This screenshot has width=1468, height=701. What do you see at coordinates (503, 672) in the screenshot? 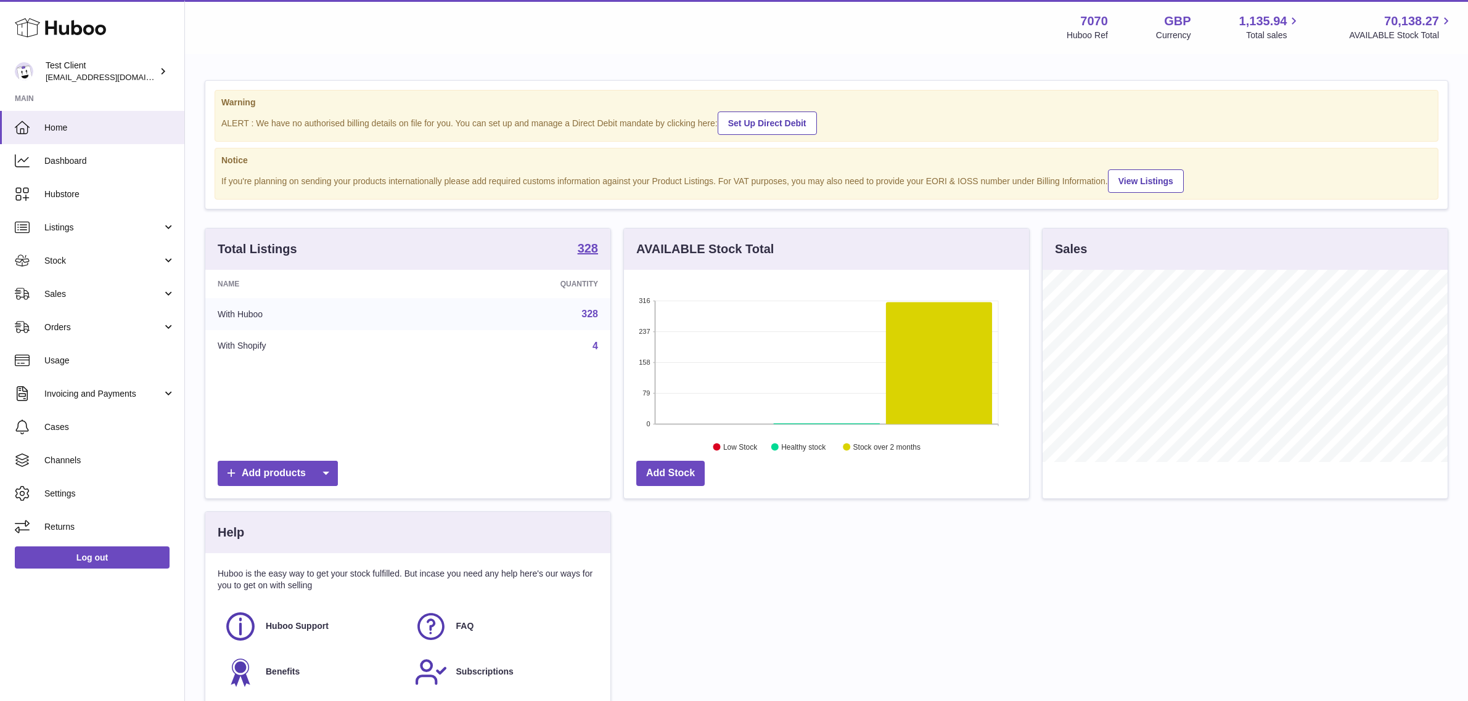
I see `a: Subscriptions` at bounding box center [503, 672].